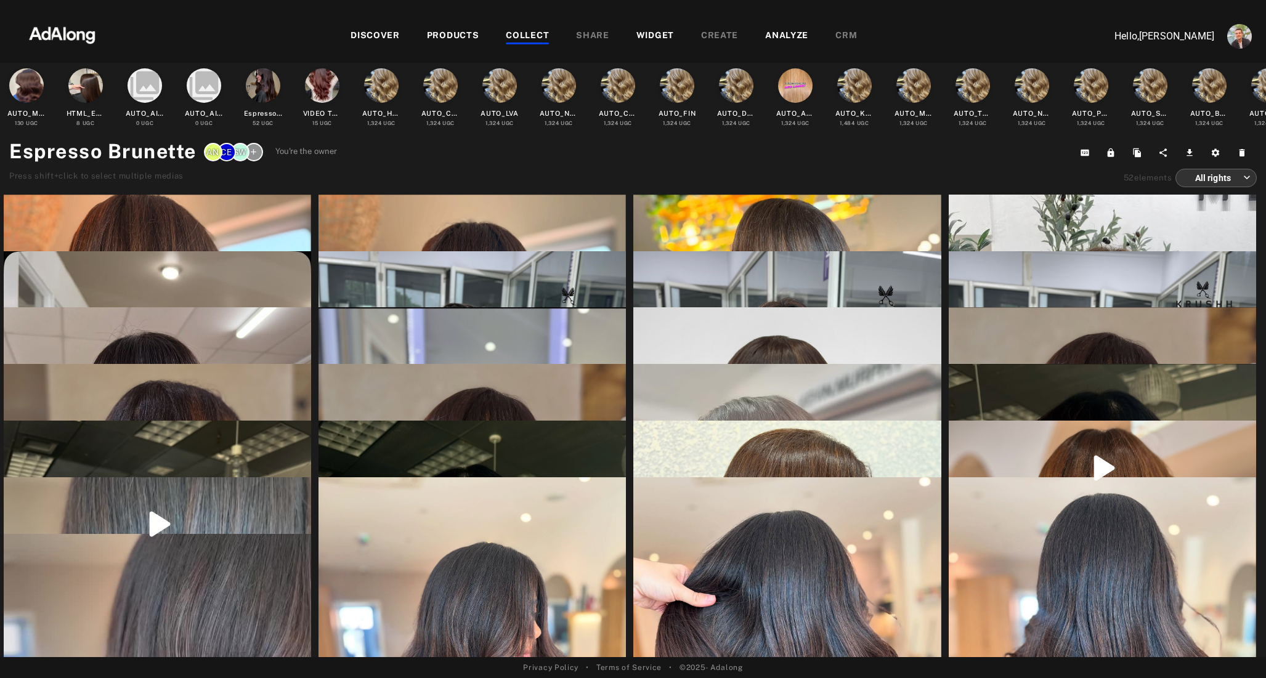 The height and width of the screenshot is (678, 1266). What do you see at coordinates (527, 36) in the screenshot?
I see `div: COLLECT` at bounding box center [527, 36].